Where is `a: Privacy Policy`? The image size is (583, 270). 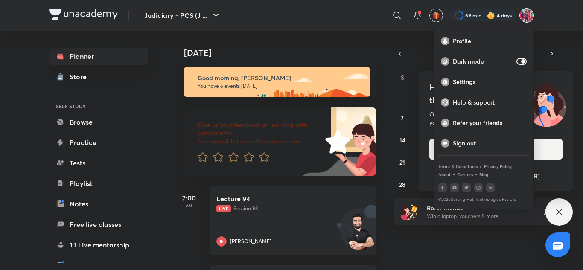
a: Privacy Policy is located at coordinates (497, 166).